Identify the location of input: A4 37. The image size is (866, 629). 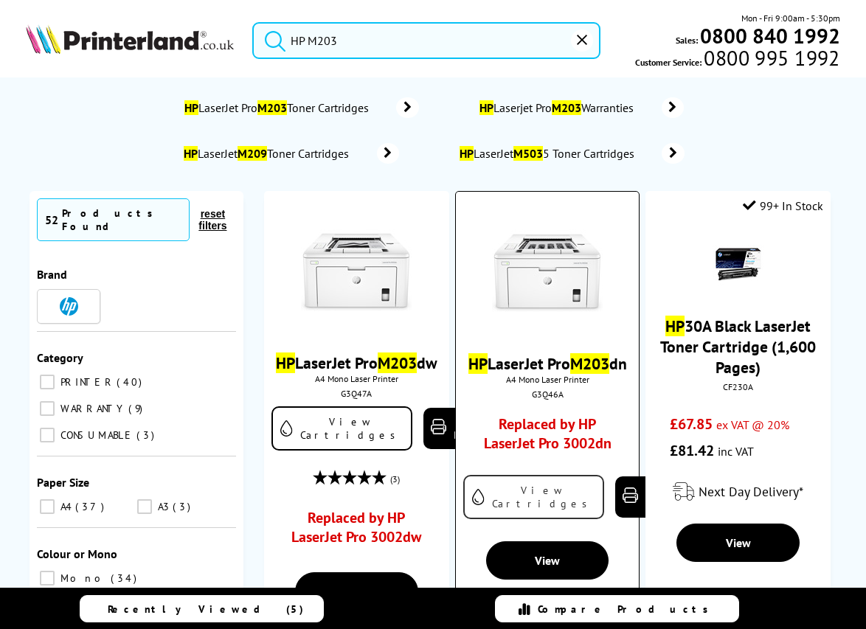
(47, 507).